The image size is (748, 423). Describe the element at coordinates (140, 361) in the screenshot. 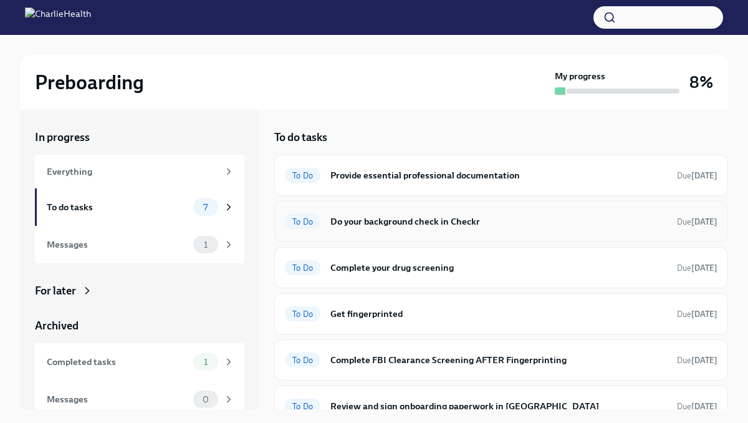

I see `a: Completed tasks1` at that location.